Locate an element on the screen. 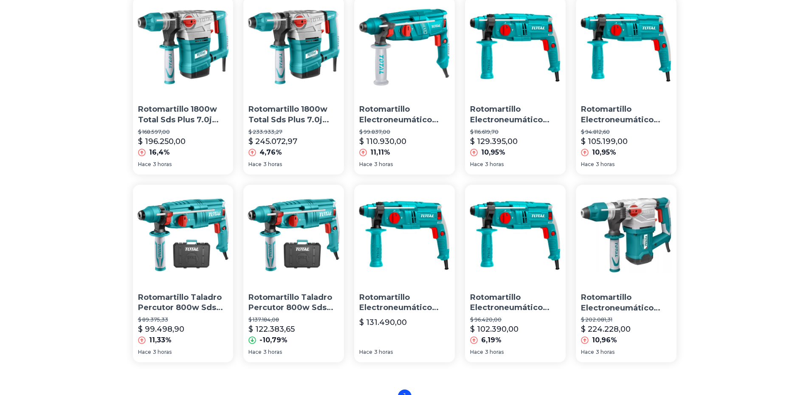  p: $ 89.375,33 is located at coordinates (183, 320).